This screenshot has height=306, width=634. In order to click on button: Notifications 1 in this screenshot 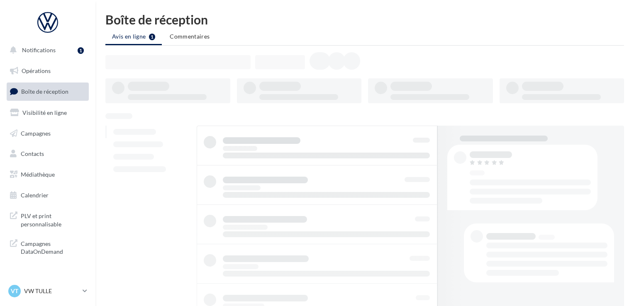, I will do `click(46, 50)`.